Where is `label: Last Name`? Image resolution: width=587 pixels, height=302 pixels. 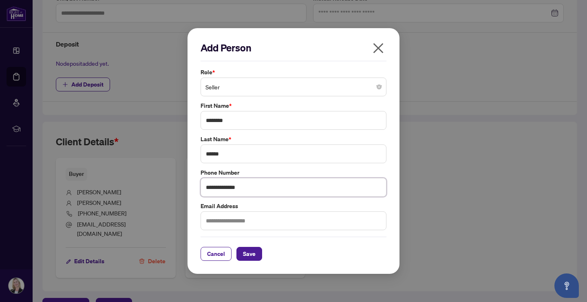
label: Last Name is located at coordinates (294, 139).